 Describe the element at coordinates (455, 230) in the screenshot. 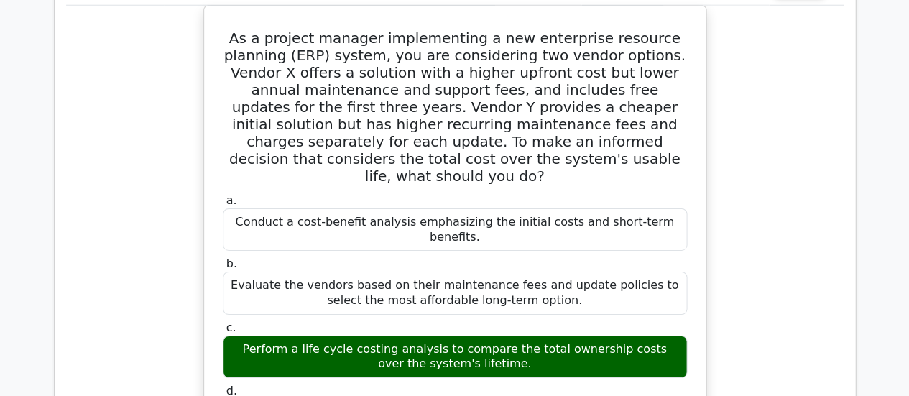

I see `div: Conduct a cost-benefit analysis emphasizing the initial costs and short-term benefits.` at that location.